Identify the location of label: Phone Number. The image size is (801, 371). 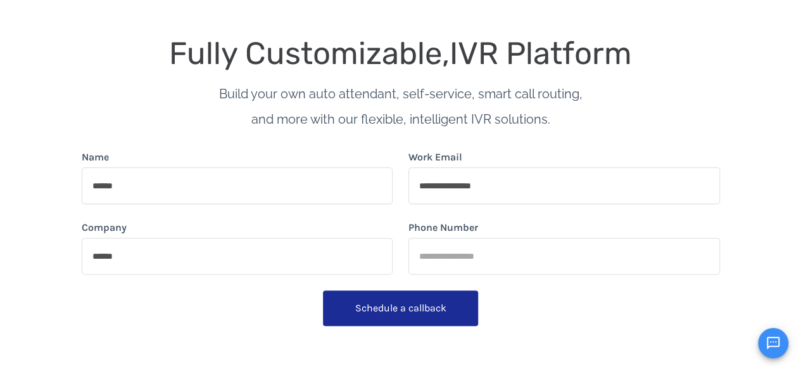
(443, 227).